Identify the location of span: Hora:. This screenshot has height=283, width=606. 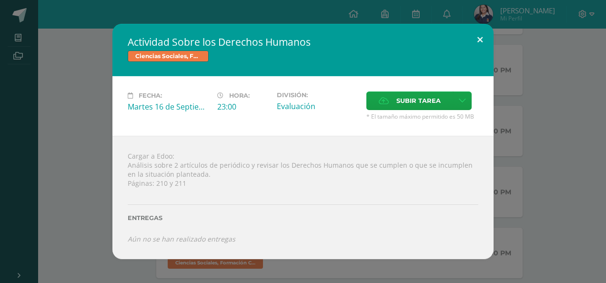
(239, 95).